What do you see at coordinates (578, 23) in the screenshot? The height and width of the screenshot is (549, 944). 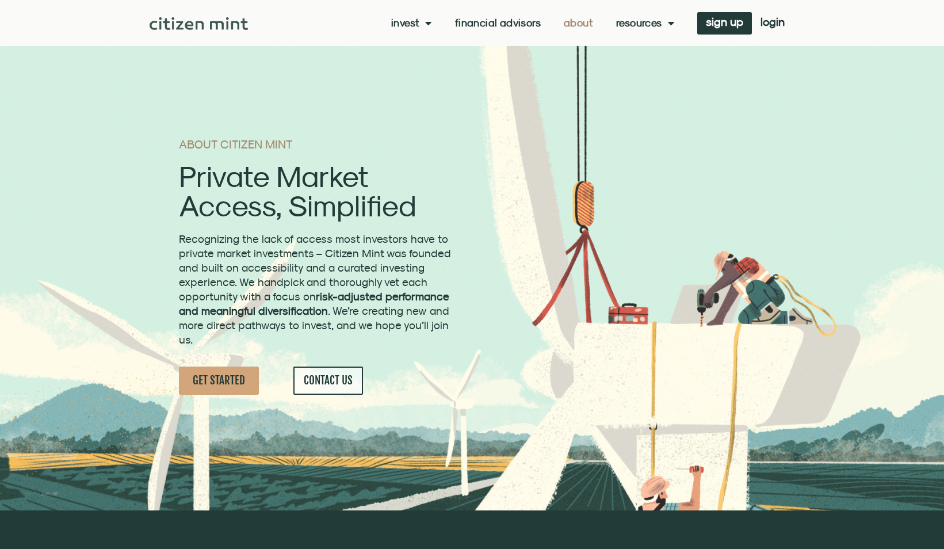 I see `a: About` at bounding box center [578, 23].